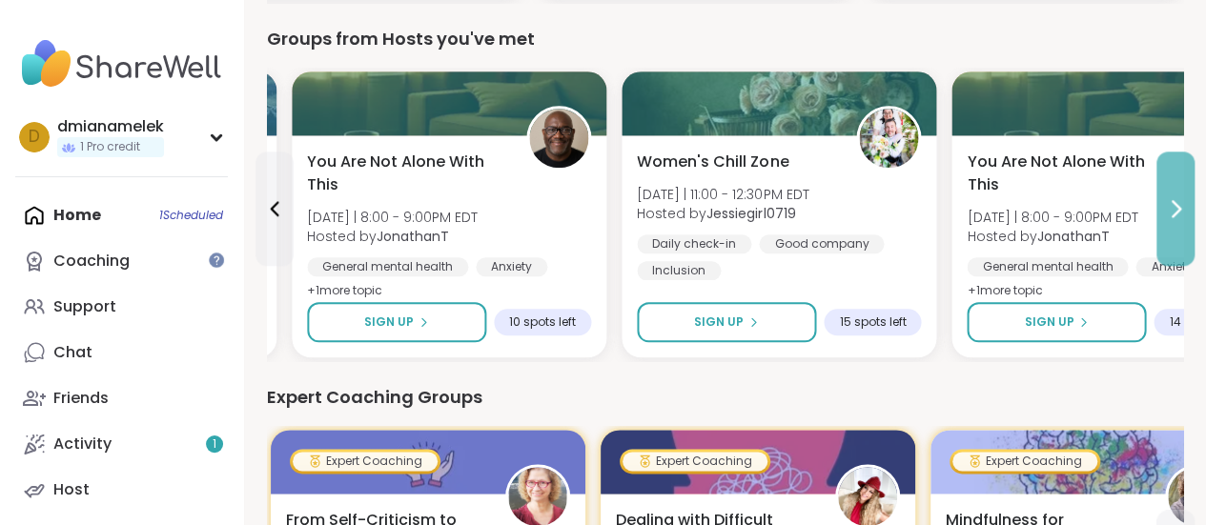 The width and height of the screenshot is (1206, 525). I want to click on span: 1 Pro credit, so click(110, 147).